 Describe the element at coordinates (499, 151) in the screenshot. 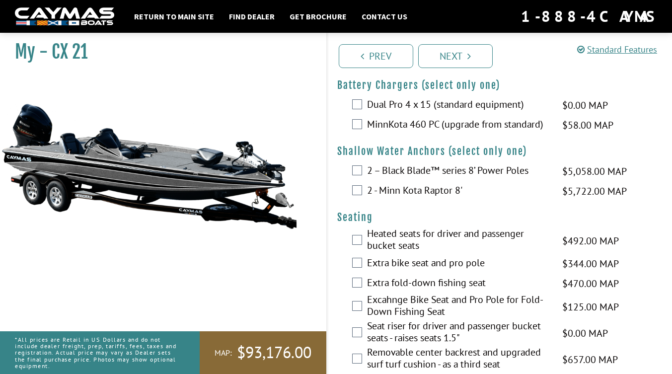

I see `h4: Shallow Water Anchors (select only one)` at that location.